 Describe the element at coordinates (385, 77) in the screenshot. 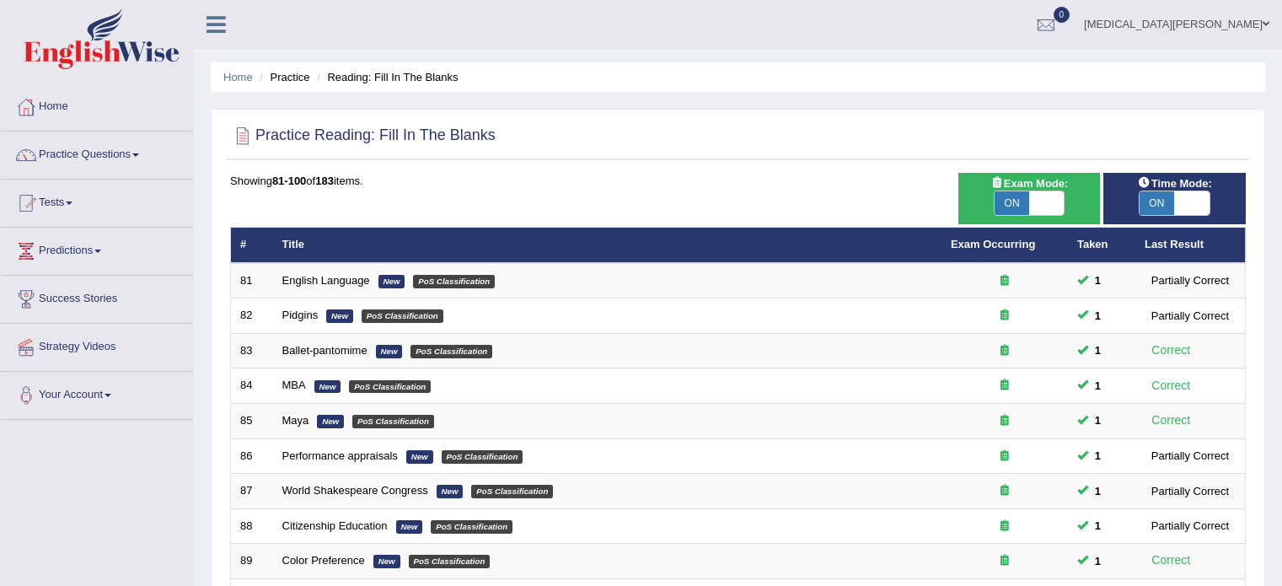

I see `li: Reading: Fill In The Blanks` at that location.